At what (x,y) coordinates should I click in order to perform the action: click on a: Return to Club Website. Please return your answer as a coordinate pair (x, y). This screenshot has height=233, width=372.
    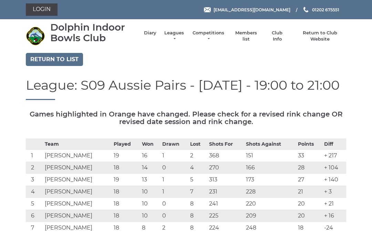
    Looking at the image, I should click on (320, 36).